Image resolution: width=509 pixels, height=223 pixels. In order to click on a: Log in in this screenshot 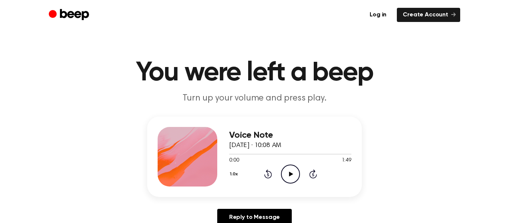, I will do `click(378, 15)`.